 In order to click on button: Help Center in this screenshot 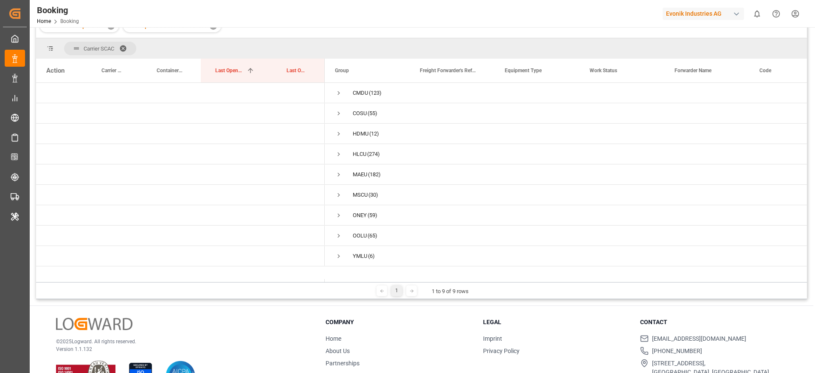, I will do `click(776, 14)`.